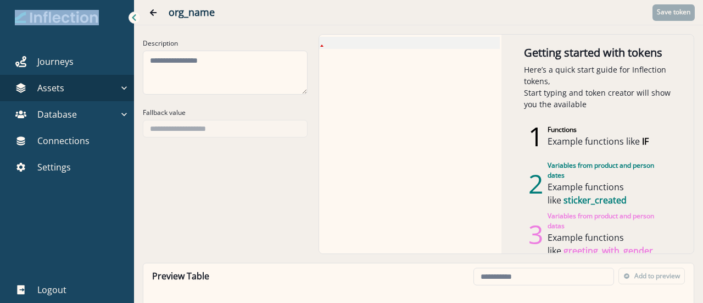  Describe the element at coordinates (399, 13) in the screenshot. I see `h2: org_name` at that location.